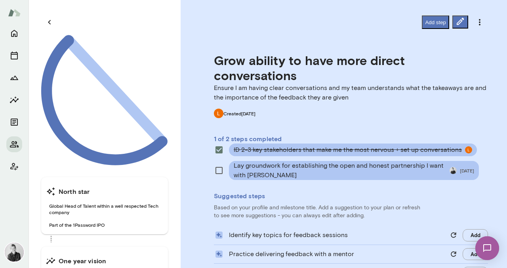 The image size is (507, 268). Describe the element at coordinates (14, 100) in the screenshot. I see `button: Insights` at that location.